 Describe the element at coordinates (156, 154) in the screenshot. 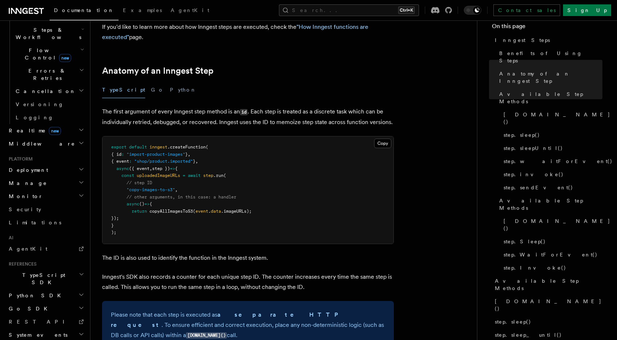

I see `span: "import-product-images"` at that location.